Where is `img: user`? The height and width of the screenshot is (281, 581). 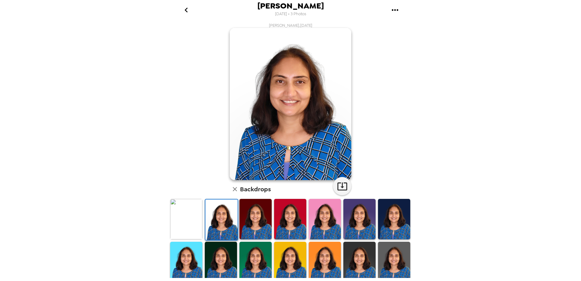 img: user is located at coordinates (290, 104).